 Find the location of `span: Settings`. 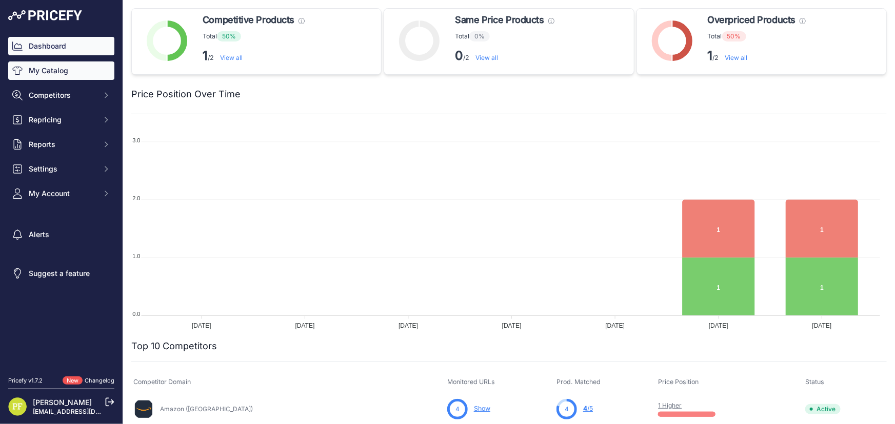

span: Settings is located at coordinates (62, 169).